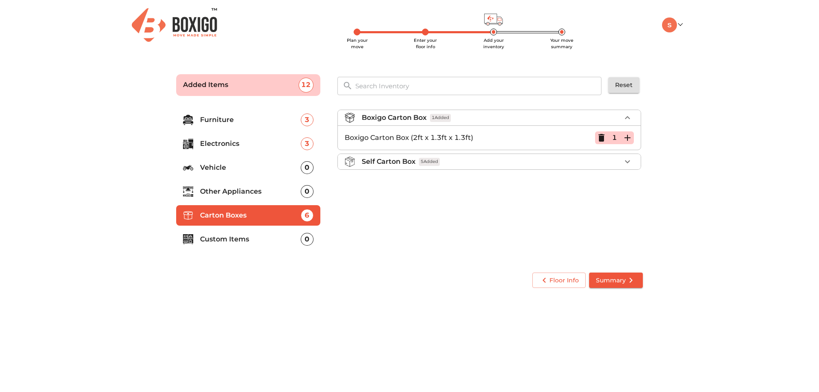 The width and height of the screenshot is (819, 392). Describe the element at coordinates (624, 85) in the screenshot. I see `button: Reset` at that location.